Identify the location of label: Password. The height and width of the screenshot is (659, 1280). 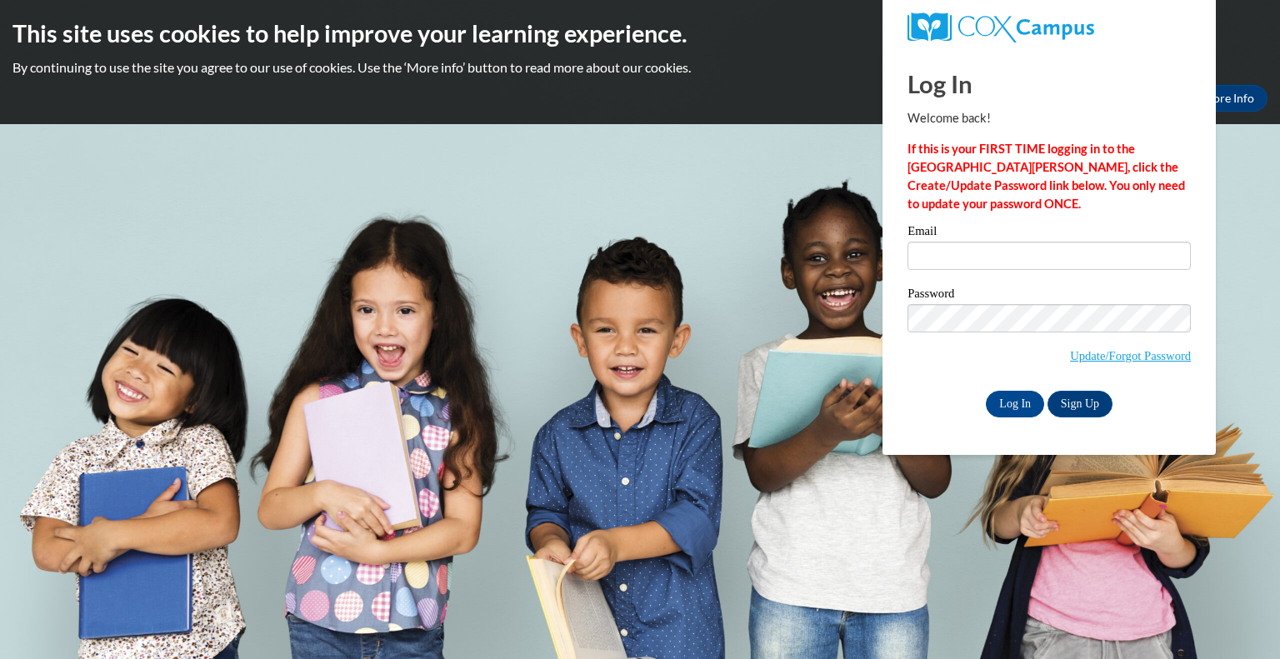
(1049, 296).